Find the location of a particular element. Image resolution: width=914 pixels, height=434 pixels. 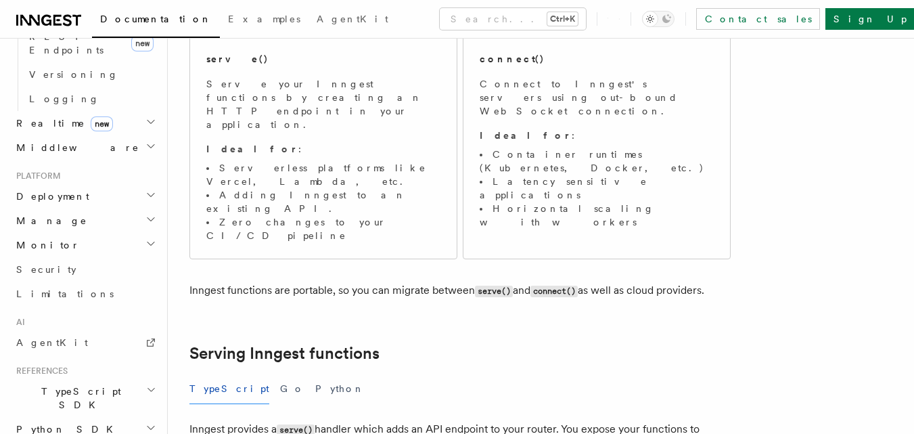

code: serve() is located at coordinates (494, 291).